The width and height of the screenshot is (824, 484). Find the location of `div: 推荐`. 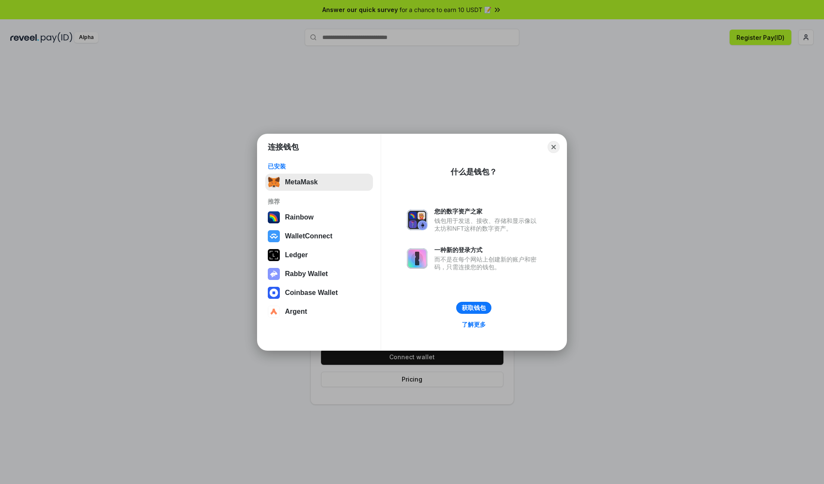

div: 推荐 is located at coordinates (319, 202).